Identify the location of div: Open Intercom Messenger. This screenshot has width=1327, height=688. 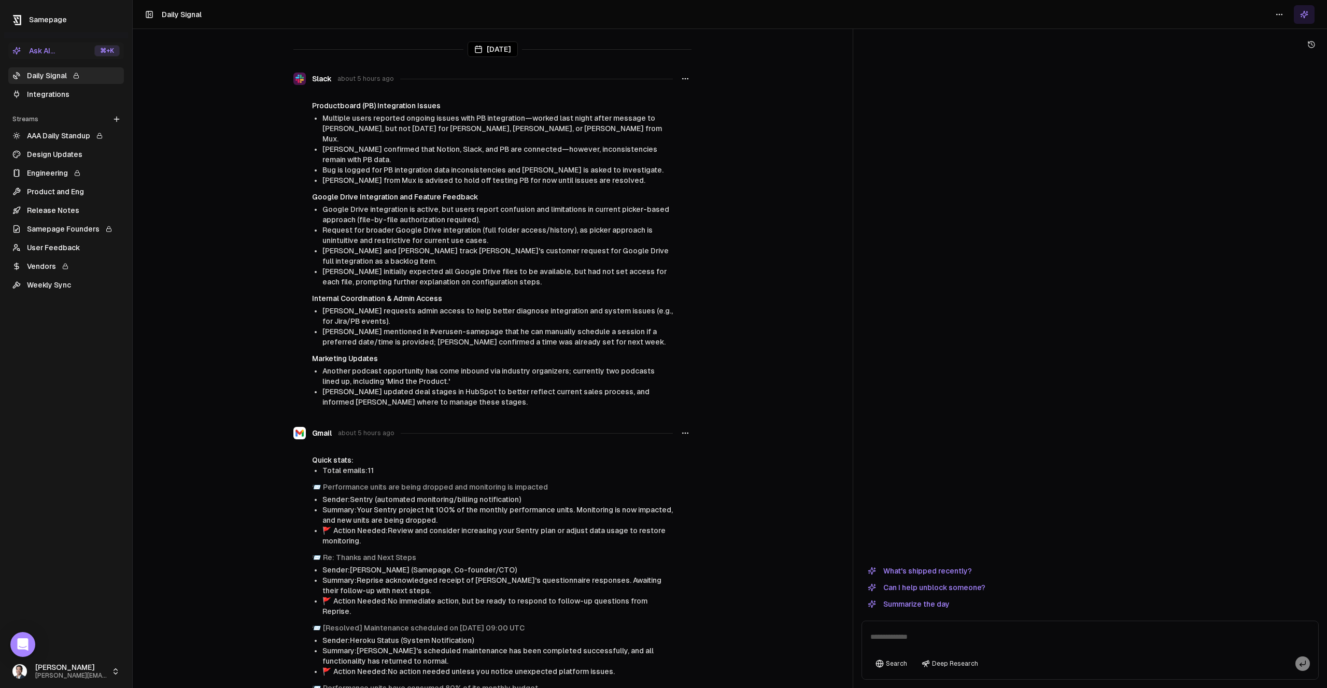
(23, 645).